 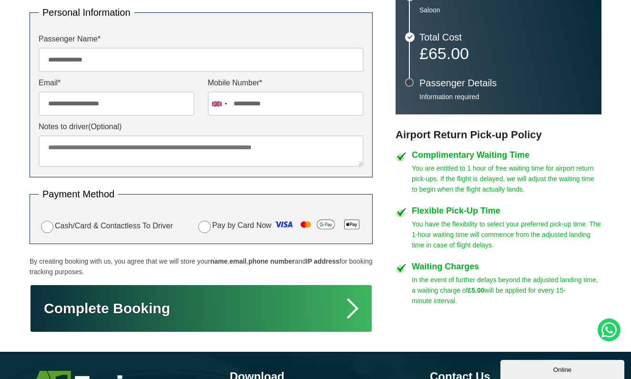 I want to click on input: Pay by Card Now, so click(x=204, y=227).